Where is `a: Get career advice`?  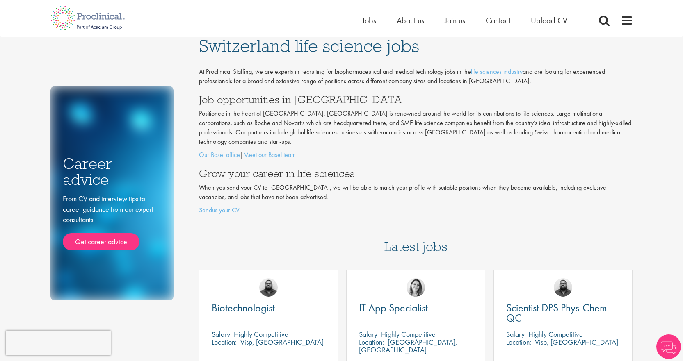
a: Get career advice is located at coordinates (101, 242).